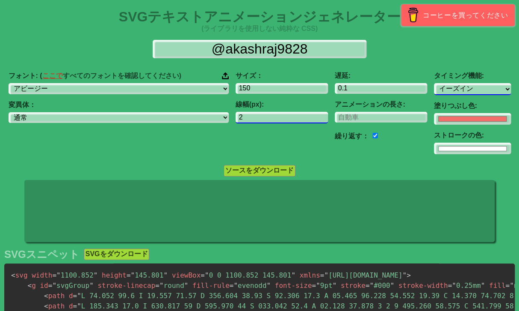 Image resolution: width=519 pixels, height=311 pixels. Describe the element at coordinates (42, 254) in the screenshot. I see `font: SVGスニペット` at that location.